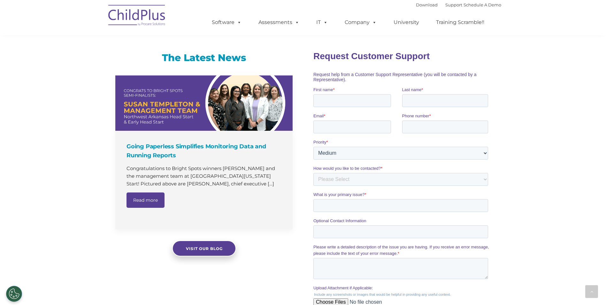 The height and width of the screenshot is (305, 606). Describe the element at coordinates (145, 200) in the screenshot. I see `a: Read more` at that location.